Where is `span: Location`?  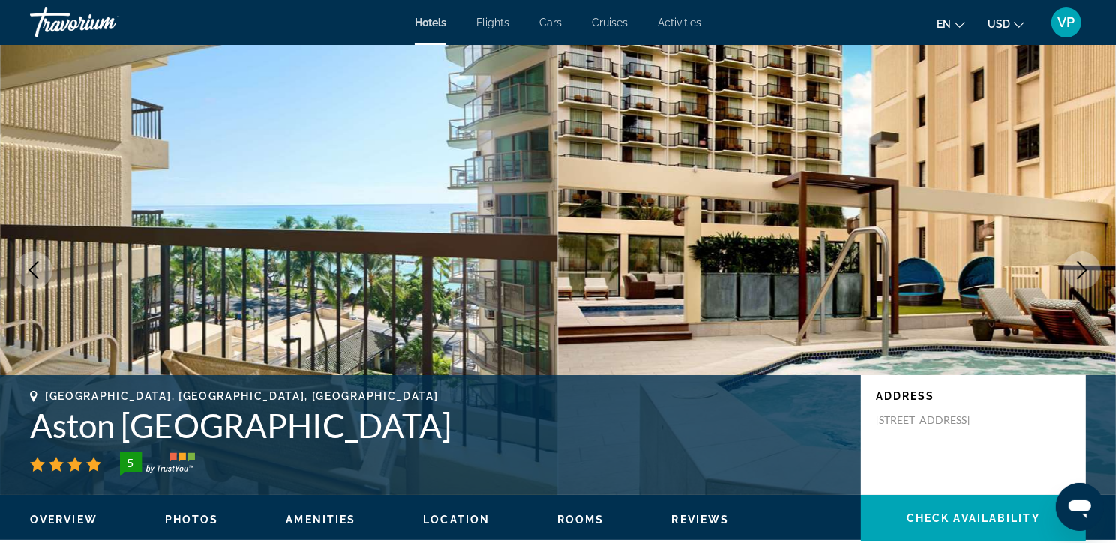 span: Location is located at coordinates (456, 520).